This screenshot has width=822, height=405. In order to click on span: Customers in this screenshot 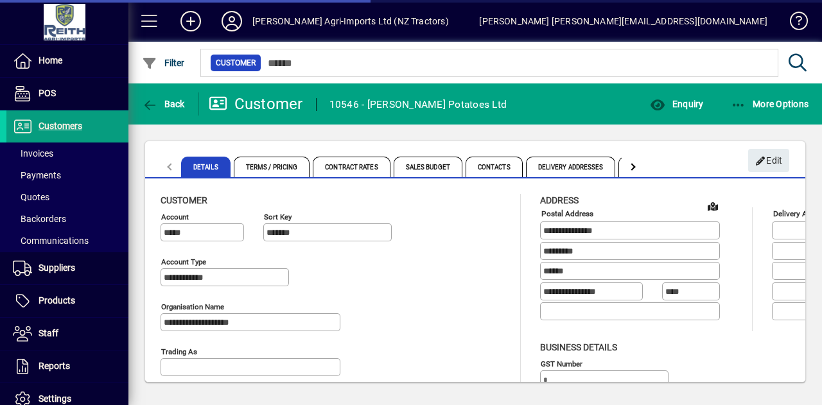, I will do `click(60, 126)`.